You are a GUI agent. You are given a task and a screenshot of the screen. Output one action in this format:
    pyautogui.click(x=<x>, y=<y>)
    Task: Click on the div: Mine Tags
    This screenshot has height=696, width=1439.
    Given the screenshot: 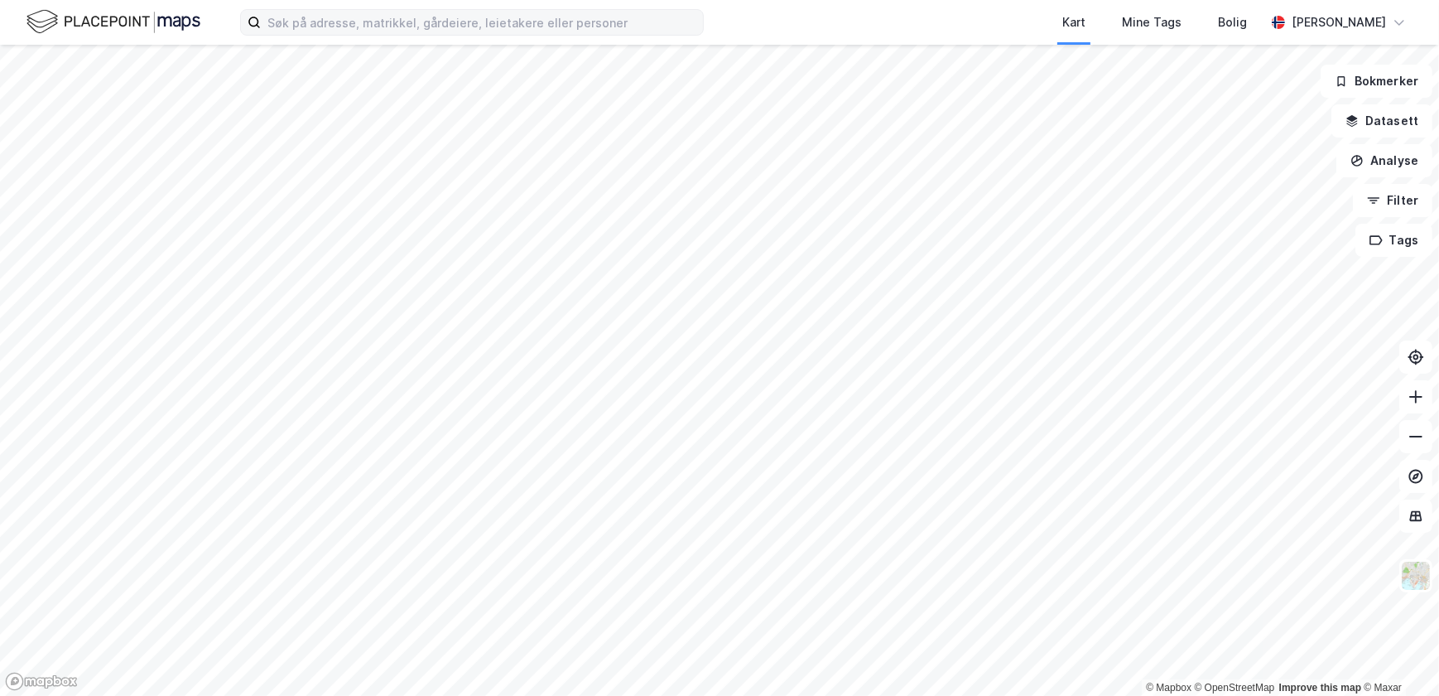 What is the action you would take?
    pyautogui.click(x=1152, y=22)
    